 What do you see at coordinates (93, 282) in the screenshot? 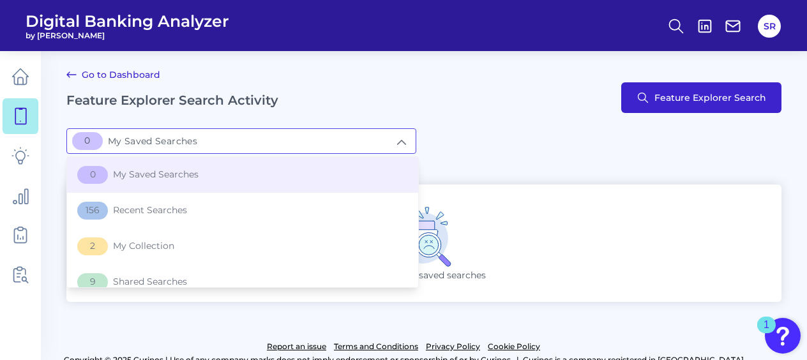
I see `span: 9` at bounding box center [93, 282].